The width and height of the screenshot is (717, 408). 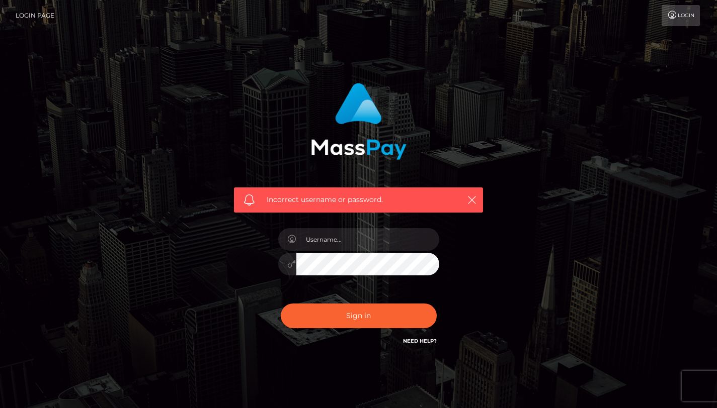 What do you see at coordinates (35, 16) in the screenshot?
I see `a: Login Page` at bounding box center [35, 16].